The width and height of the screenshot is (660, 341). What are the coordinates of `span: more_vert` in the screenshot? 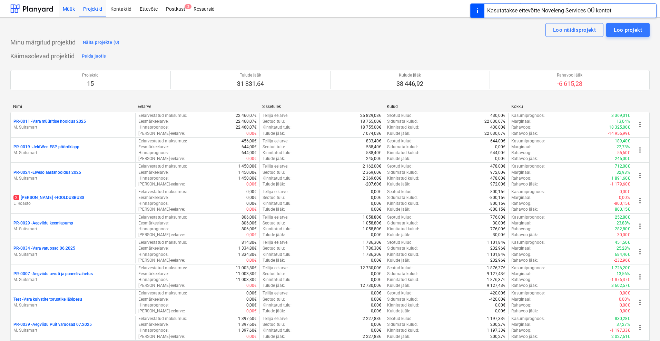 It's located at (640, 125).